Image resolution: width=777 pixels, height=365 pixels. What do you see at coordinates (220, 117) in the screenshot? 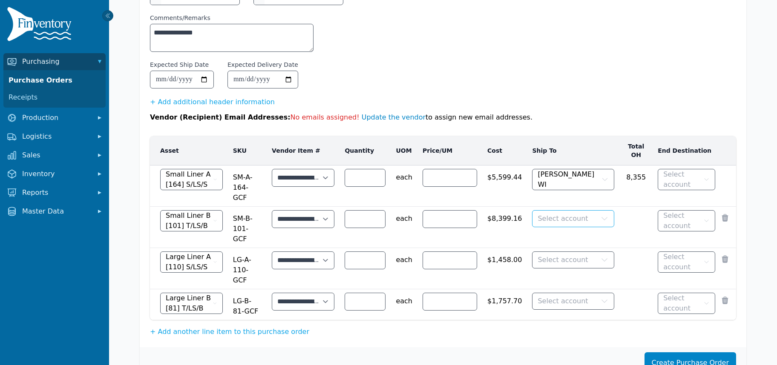
I see `span: Vendor (Recipient) Email Addresses:` at bounding box center [220, 117].